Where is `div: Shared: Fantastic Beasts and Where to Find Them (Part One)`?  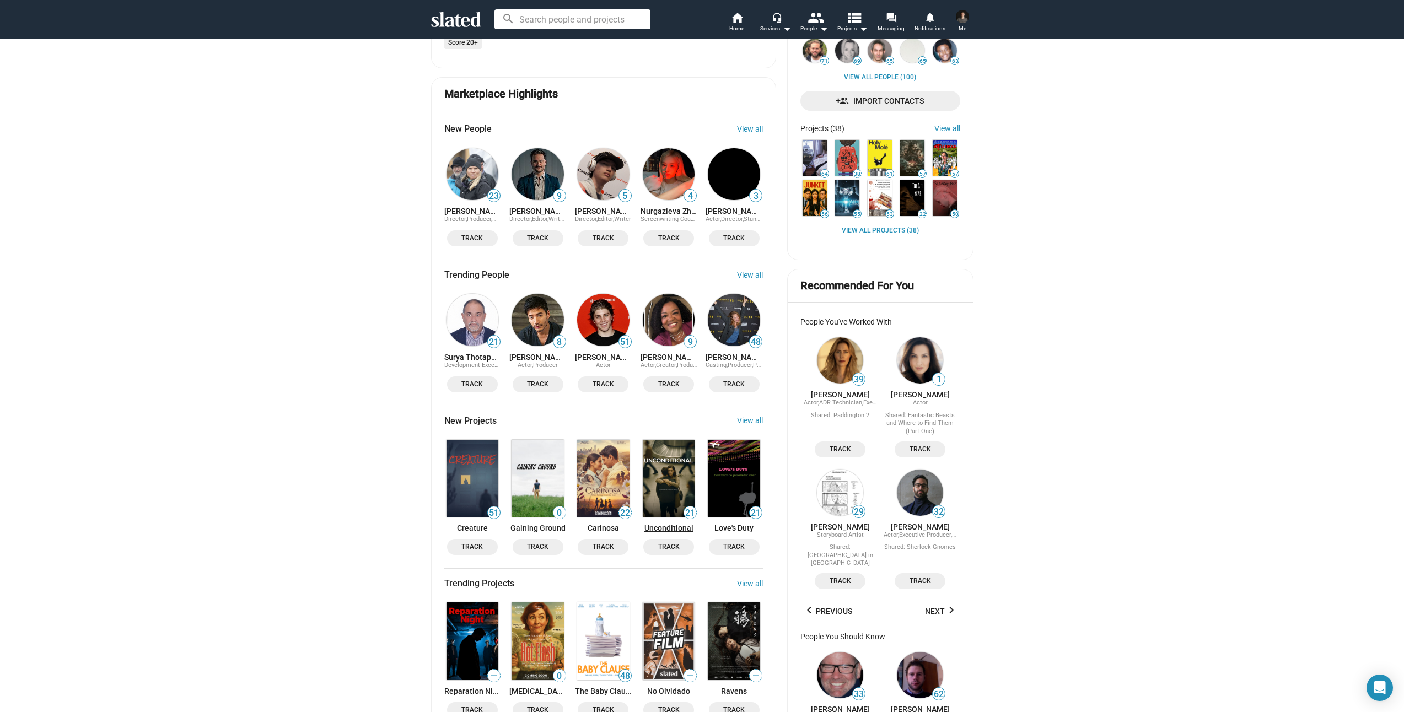
div: Shared: Fantastic Beasts and Where to Find Them (Part One) is located at coordinates (920, 424).